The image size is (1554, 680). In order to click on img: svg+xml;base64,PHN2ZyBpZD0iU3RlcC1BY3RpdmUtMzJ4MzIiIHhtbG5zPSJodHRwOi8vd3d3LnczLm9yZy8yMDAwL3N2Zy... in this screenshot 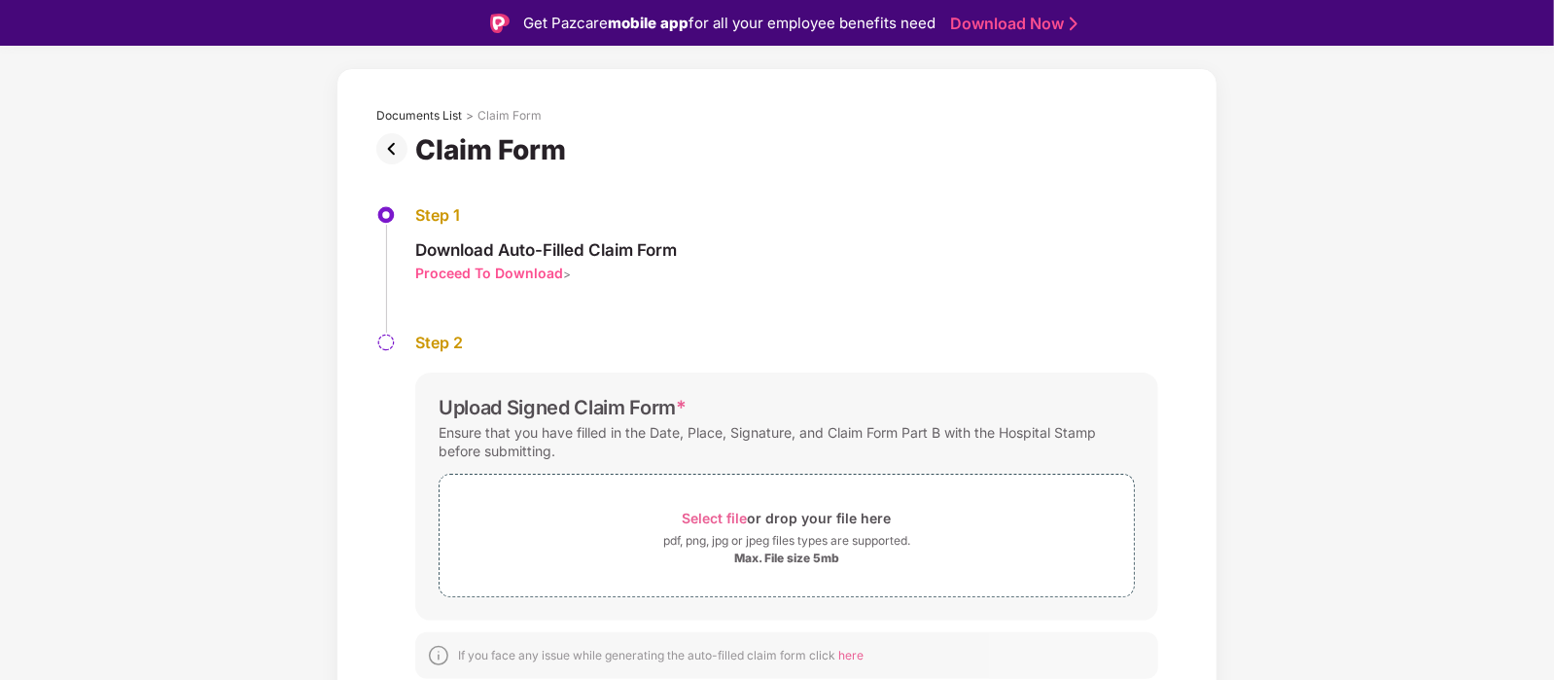, I will do `click(386, 215)`.